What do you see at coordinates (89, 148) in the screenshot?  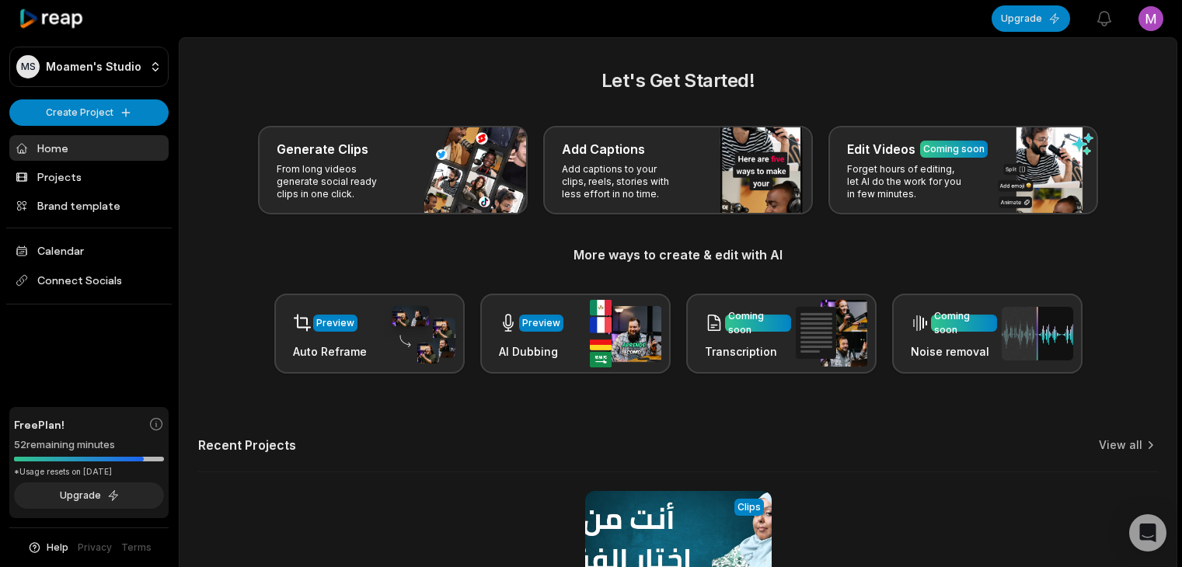 I see `a: Home` at bounding box center [89, 148].